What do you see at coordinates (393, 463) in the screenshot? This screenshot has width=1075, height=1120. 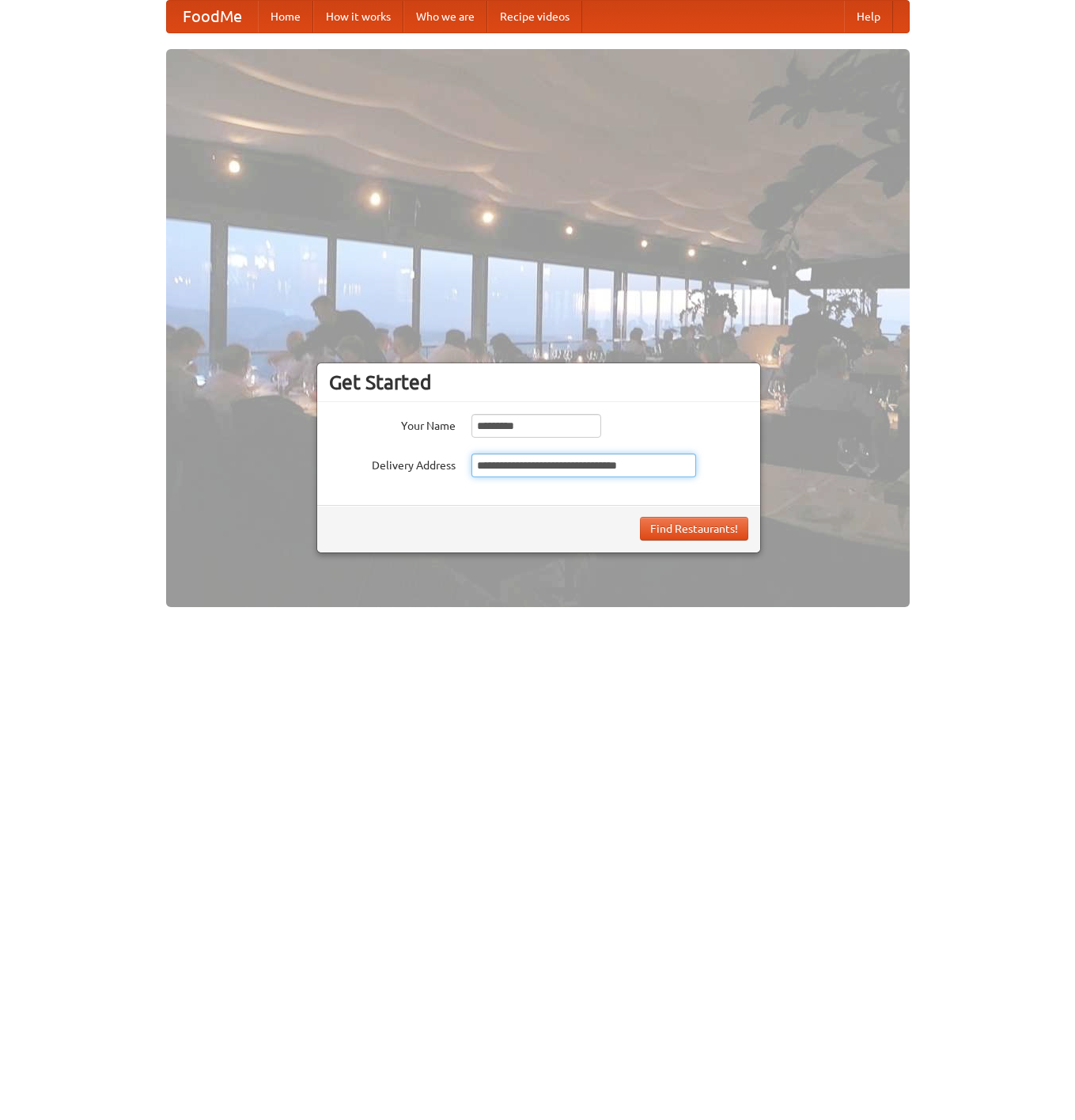 I see `label: Delivery Address` at bounding box center [393, 463].